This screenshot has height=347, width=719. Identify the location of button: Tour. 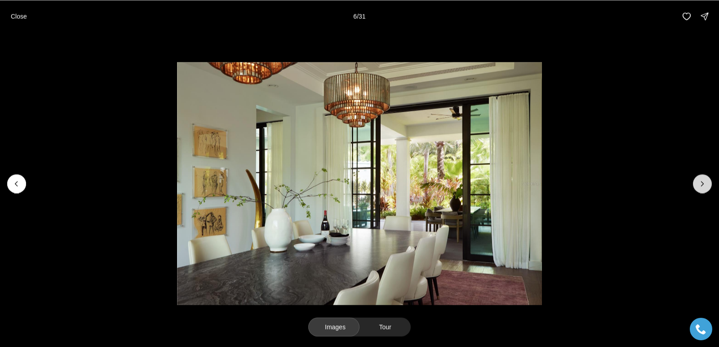
(385, 327).